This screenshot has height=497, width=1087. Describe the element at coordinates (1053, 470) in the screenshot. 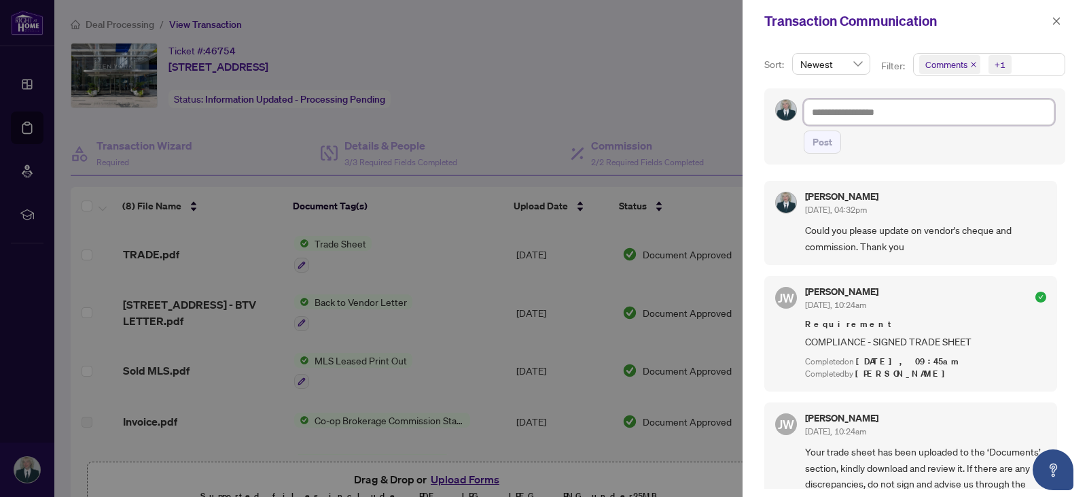

I see `button: Open asap` at that location.